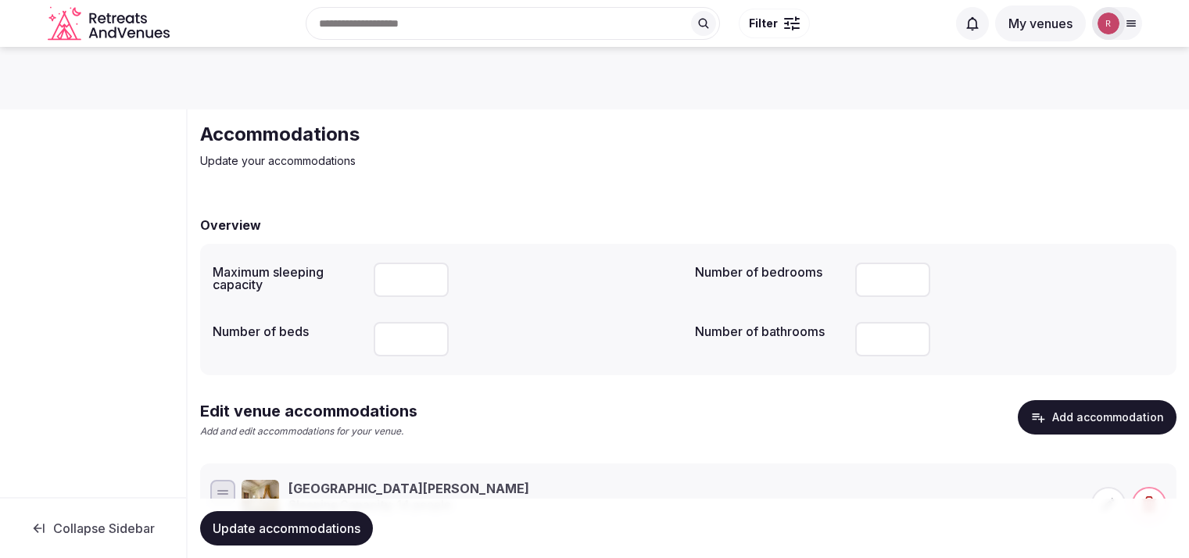  I want to click on svg: Retreats and Venues company logo, so click(110, 23).